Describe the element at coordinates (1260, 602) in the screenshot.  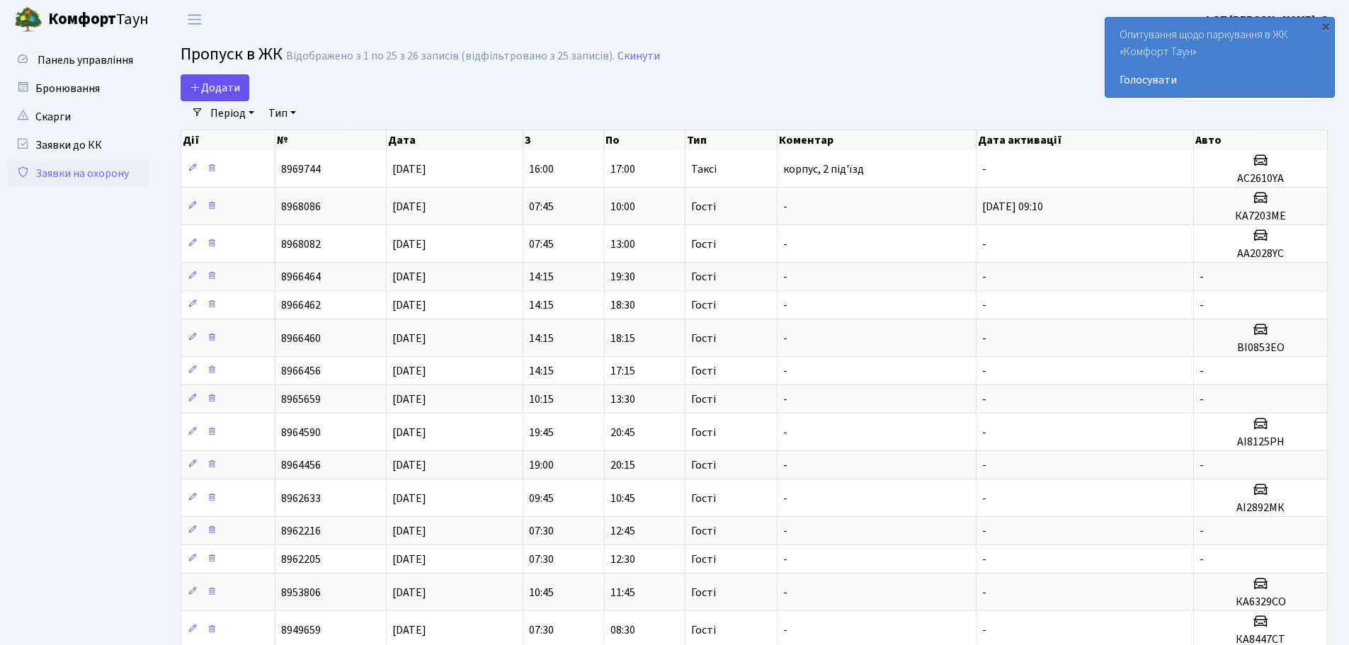
I see `h5: КА6329СО` at that location.